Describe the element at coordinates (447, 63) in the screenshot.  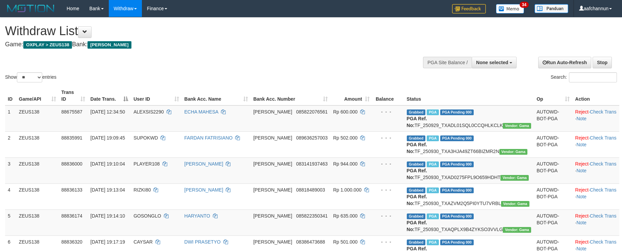
I see `div: PGA Site Balance /` at that location.